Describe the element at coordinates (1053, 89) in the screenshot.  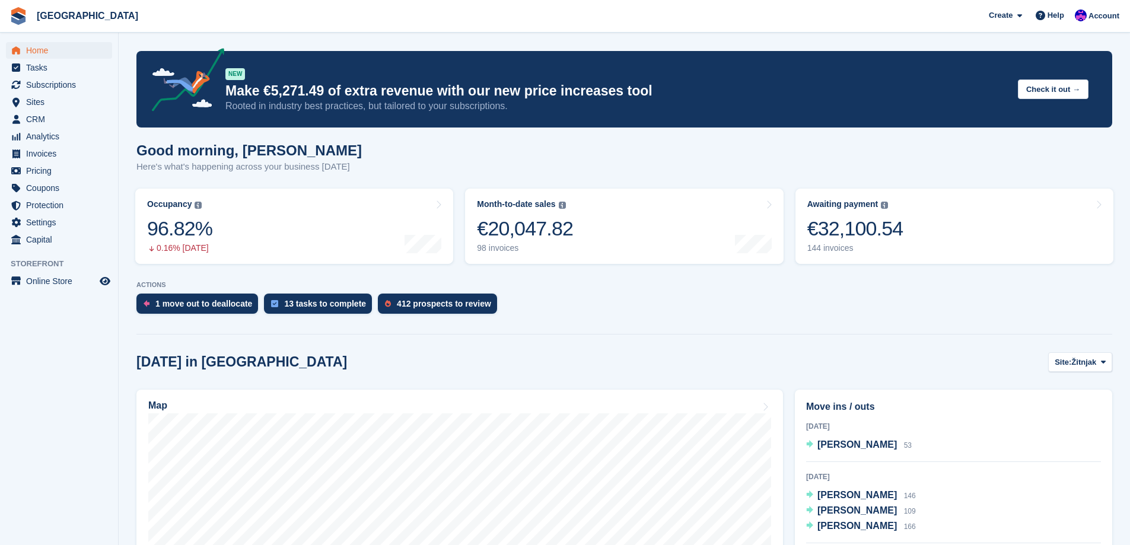
I see `button: Check it out →` at that location.